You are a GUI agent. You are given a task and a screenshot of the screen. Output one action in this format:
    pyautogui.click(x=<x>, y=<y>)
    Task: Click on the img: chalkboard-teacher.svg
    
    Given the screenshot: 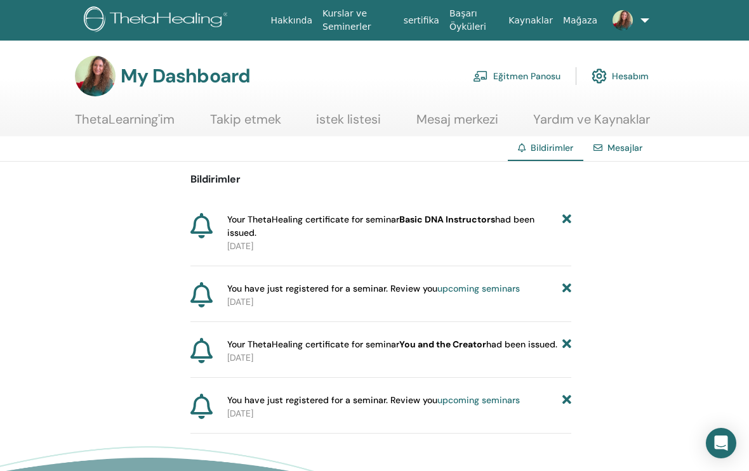 What is the action you would take?
    pyautogui.click(x=480, y=76)
    